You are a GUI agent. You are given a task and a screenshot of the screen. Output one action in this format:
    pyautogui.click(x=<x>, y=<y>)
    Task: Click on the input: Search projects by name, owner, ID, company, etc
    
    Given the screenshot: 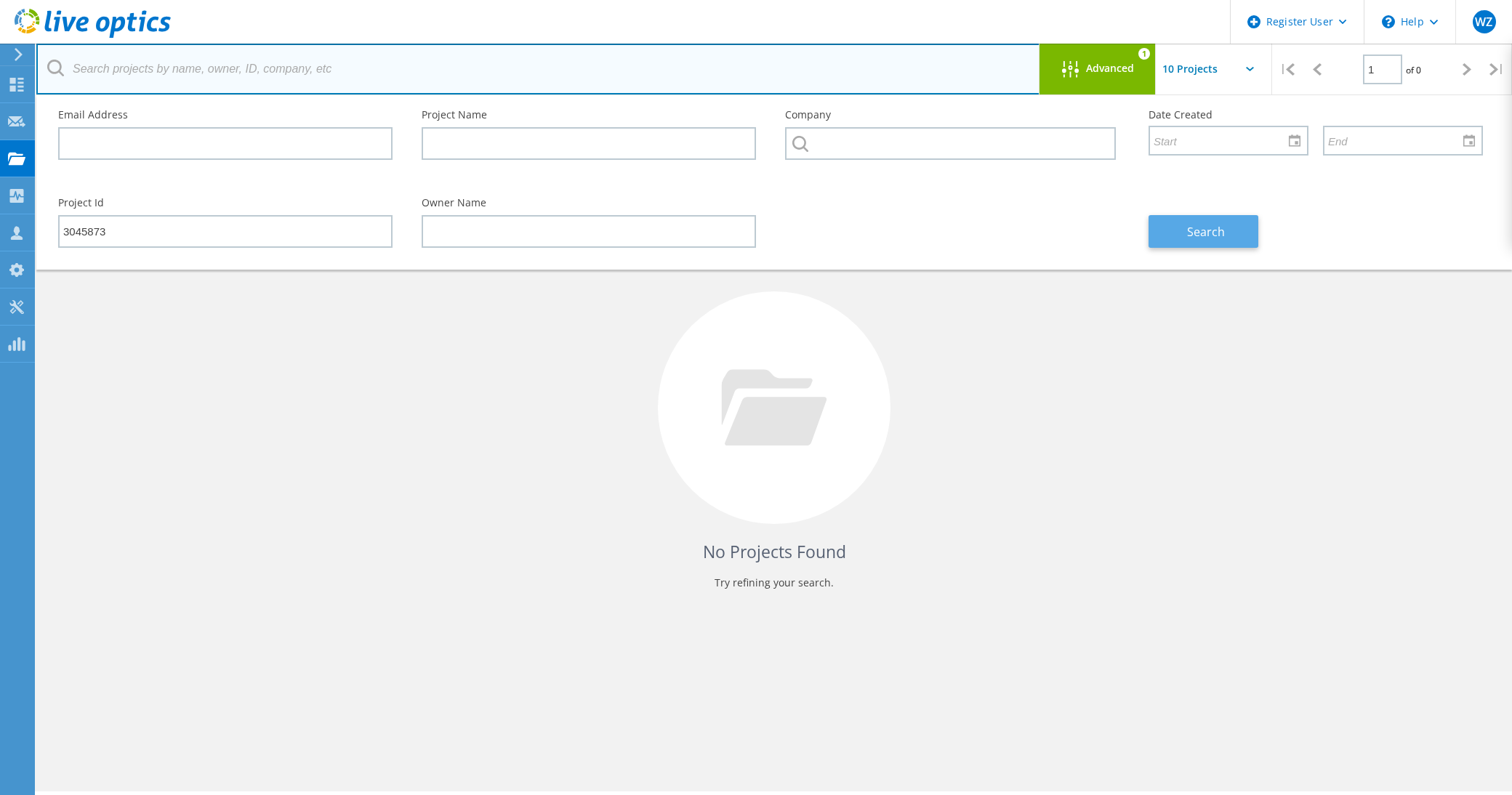 What is the action you would take?
    pyautogui.click(x=538, y=70)
    